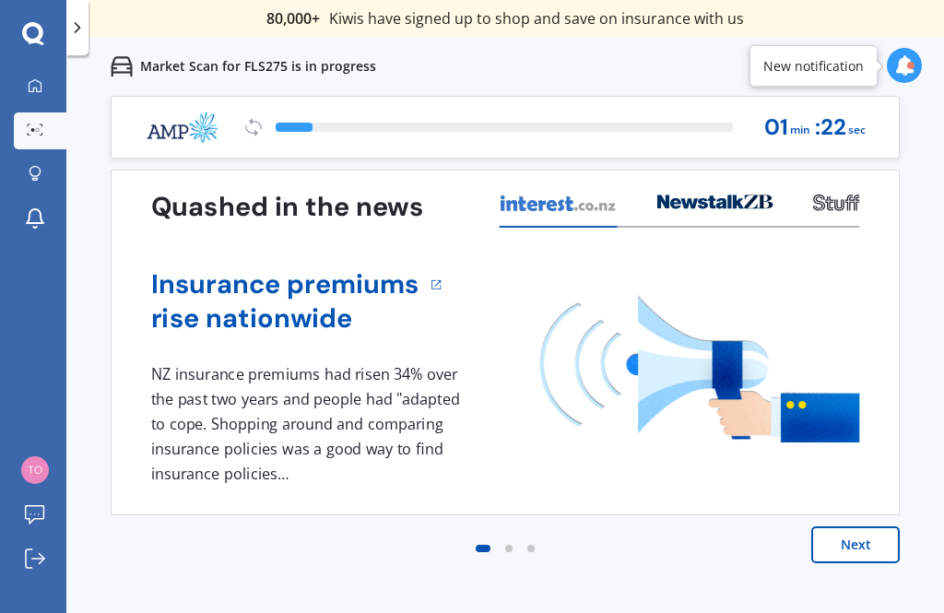 The image size is (944, 613). I want to click on span: min, so click(800, 130).